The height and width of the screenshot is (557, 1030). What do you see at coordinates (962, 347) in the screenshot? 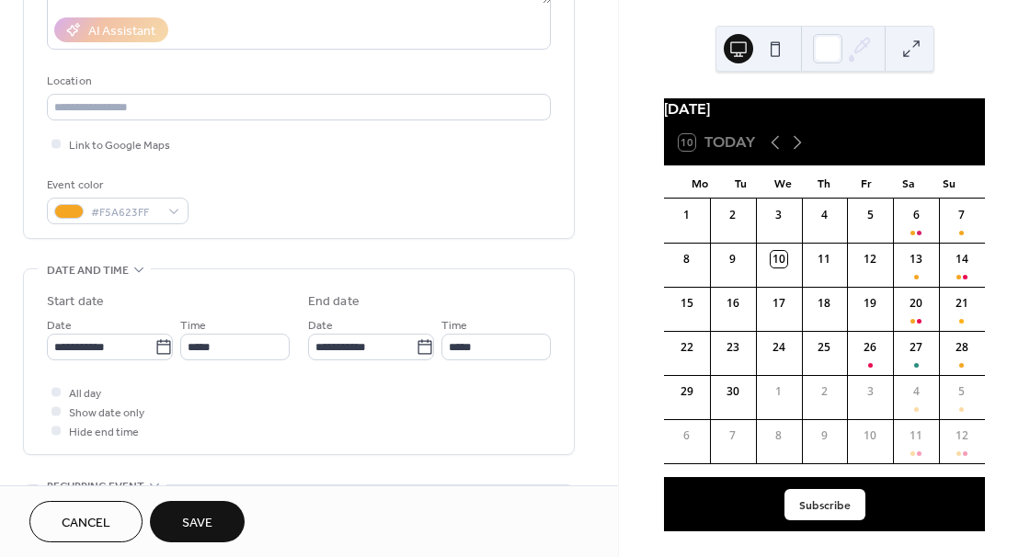
I see `div: 28` at bounding box center [962, 347].